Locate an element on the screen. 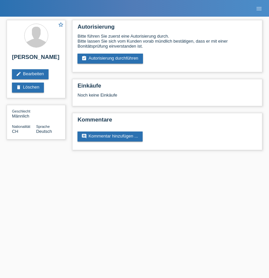  span: Geschlecht is located at coordinates (21, 111).